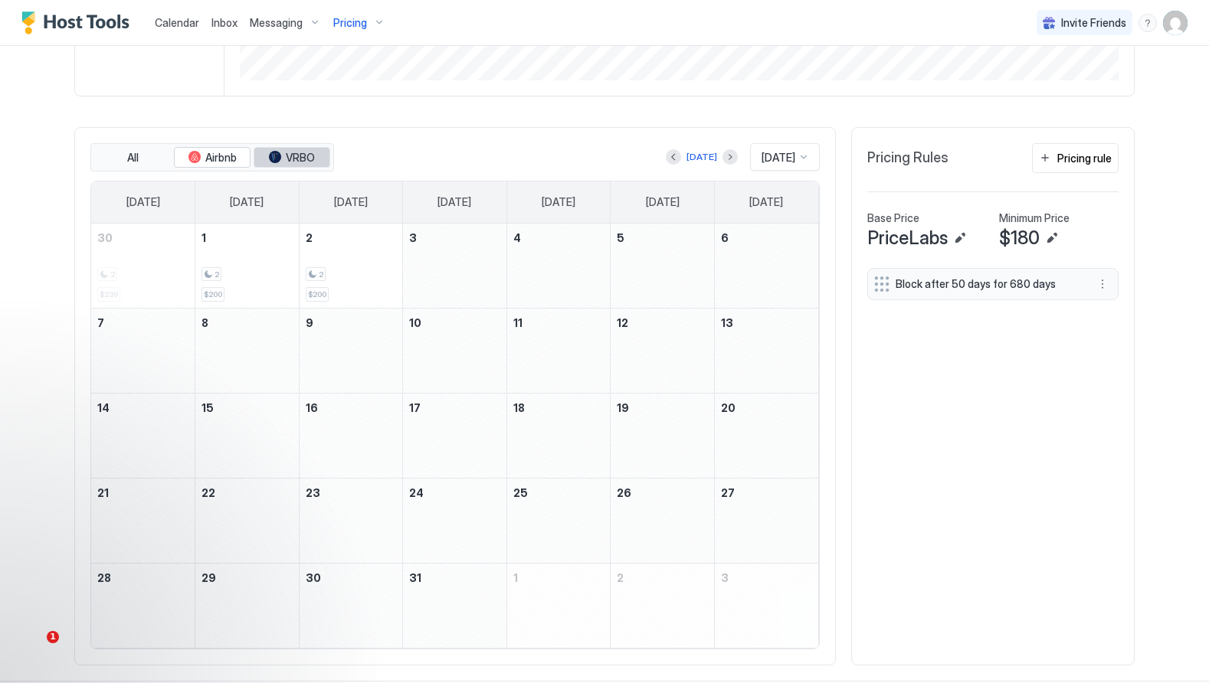 This screenshot has width=1209, height=683. I want to click on span: 13, so click(727, 323).